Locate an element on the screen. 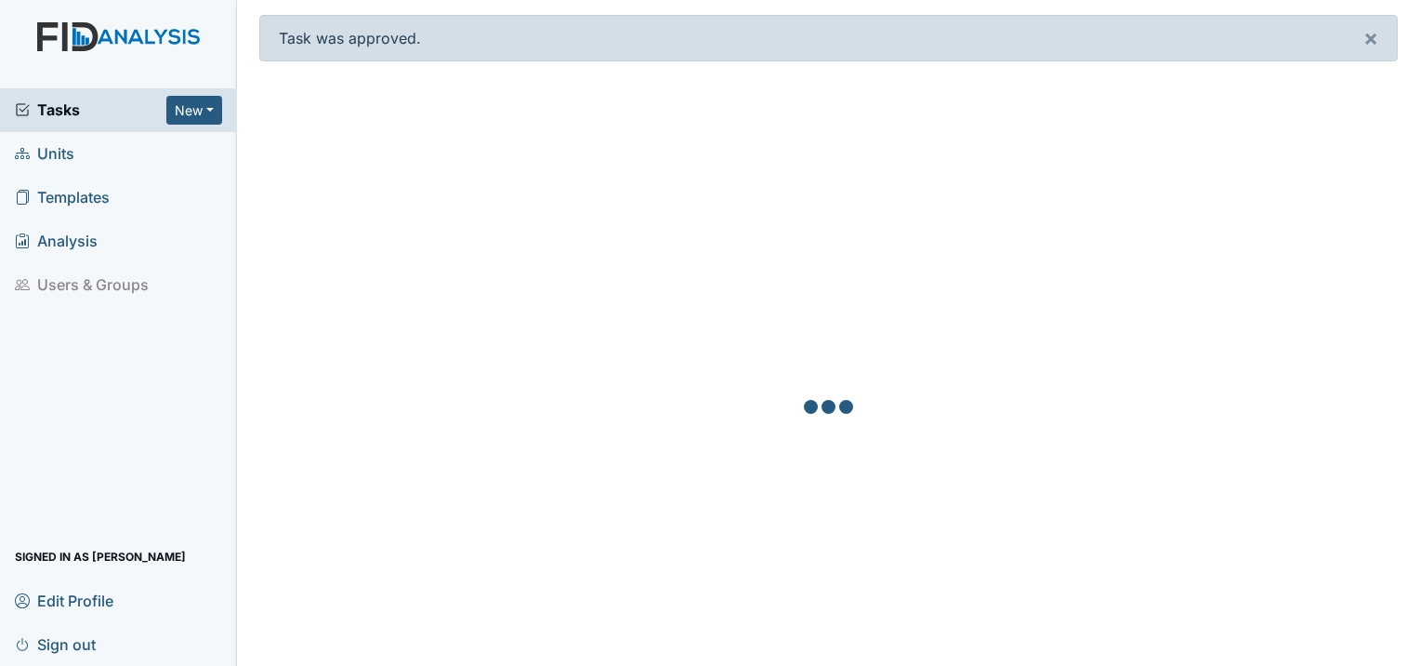 Image resolution: width=1420 pixels, height=666 pixels. button: New is located at coordinates (194, 110).